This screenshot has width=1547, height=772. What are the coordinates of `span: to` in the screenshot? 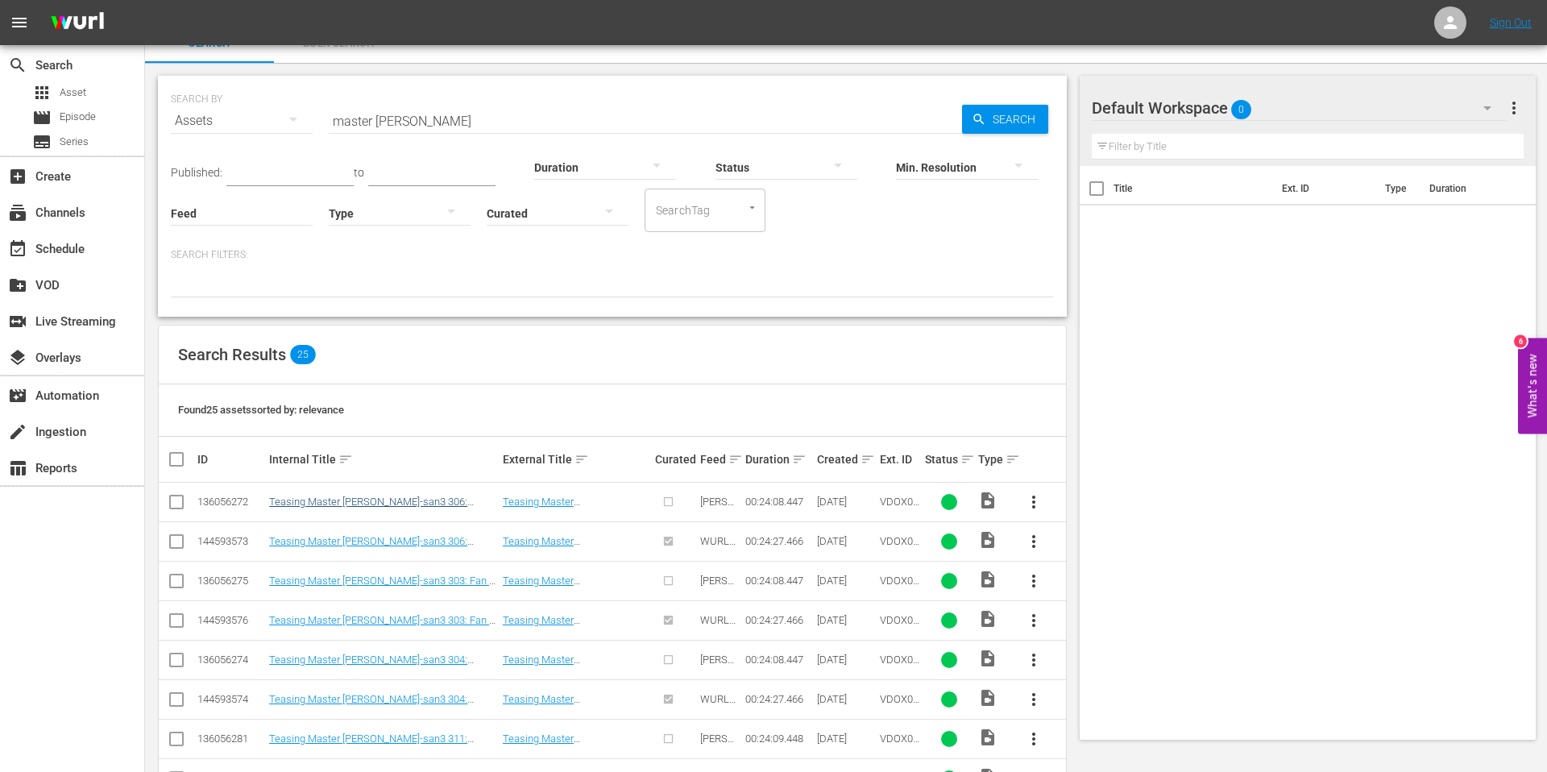 It's located at (359, 172).